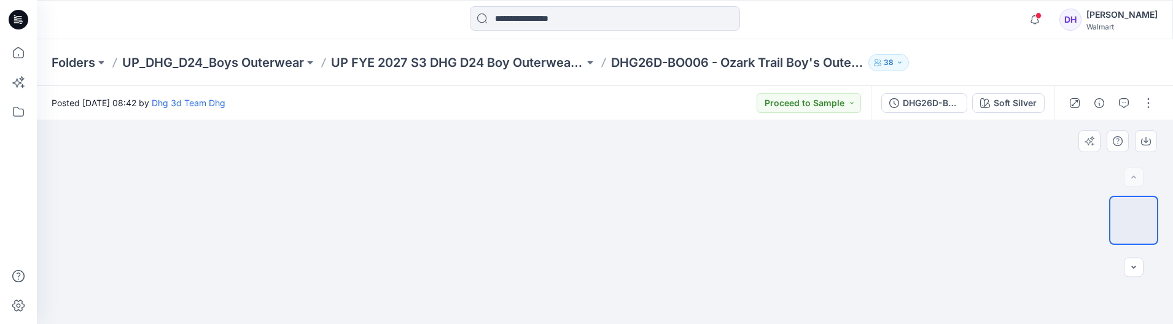  I want to click on button: DHG26D-BO006 Ozark Trail-Boy's Outerwear - Softshell V2, so click(924, 103).